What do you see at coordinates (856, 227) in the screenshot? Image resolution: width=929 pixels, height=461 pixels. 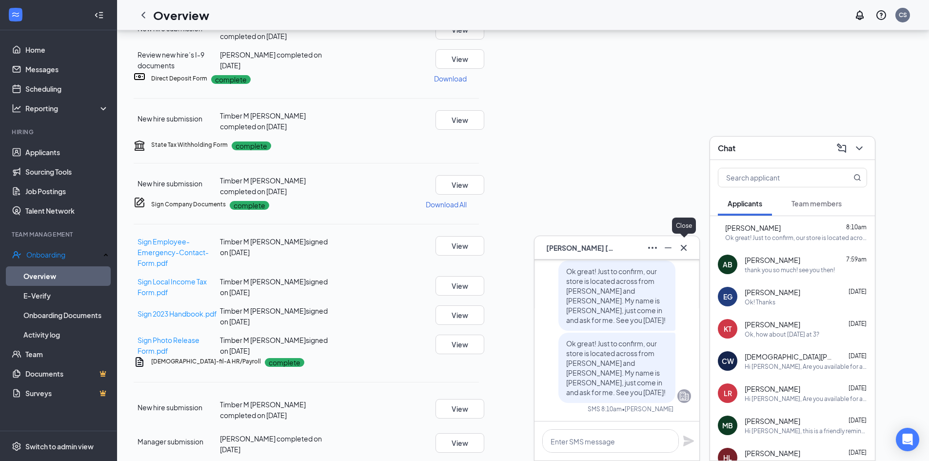 I see `span: 8:10am` at bounding box center [856, 227].